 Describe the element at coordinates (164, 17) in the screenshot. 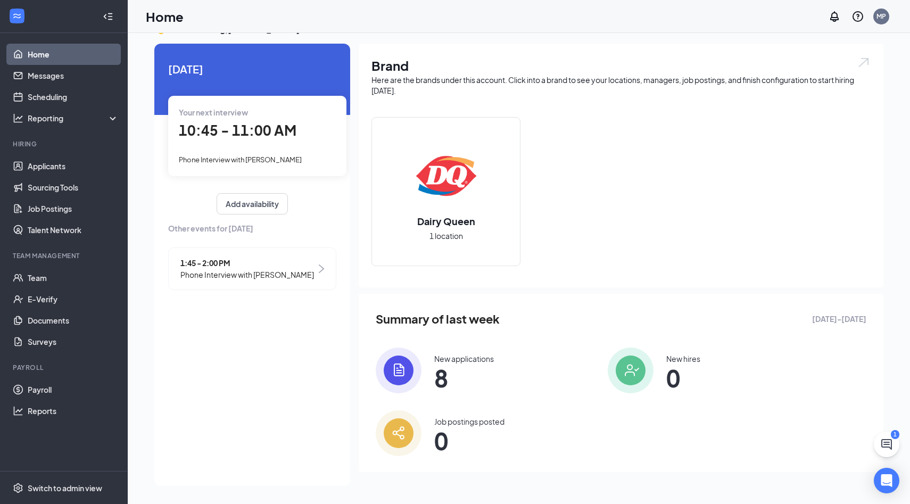

I see `h1: Home` at that location.